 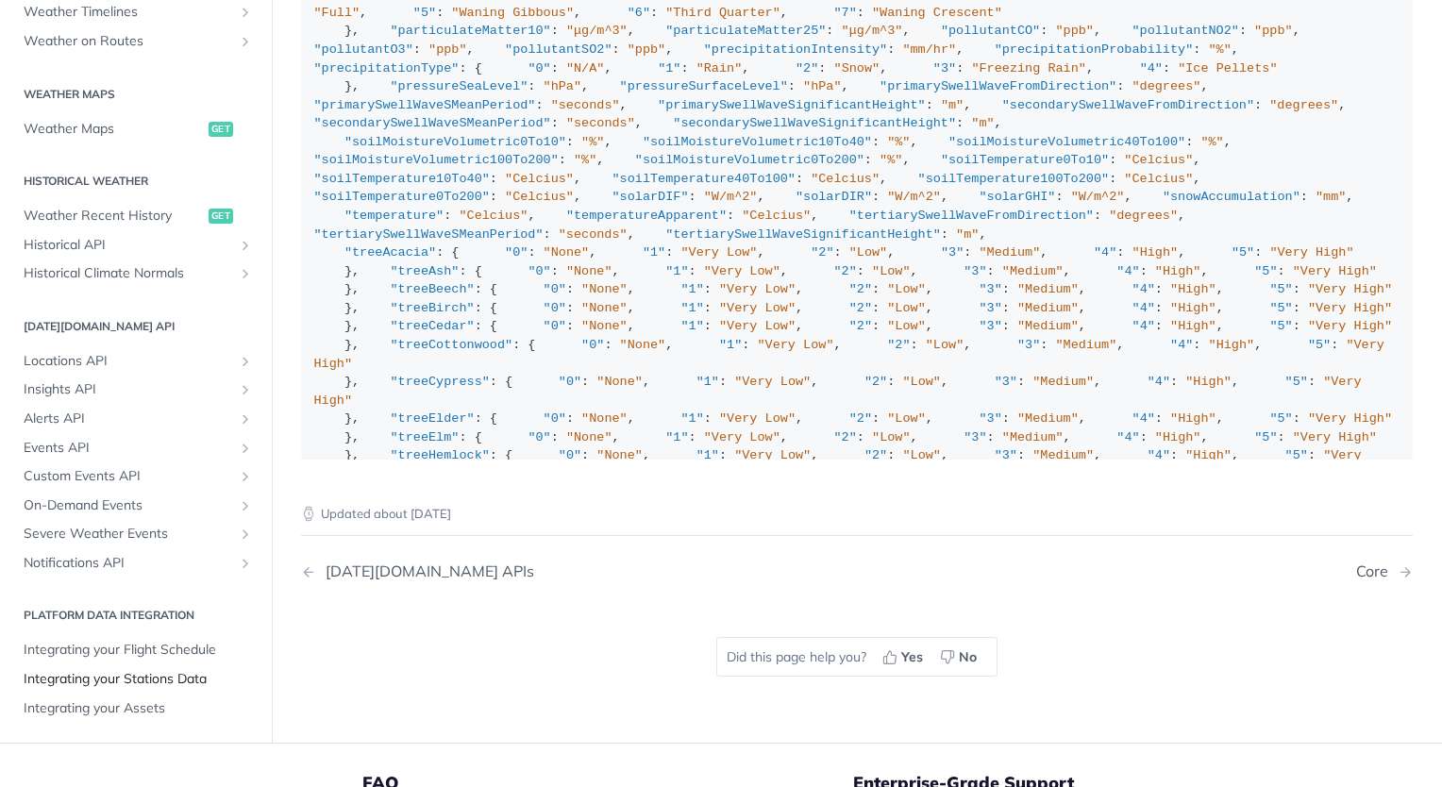 I want to click on button: Show subpages for Historical API, so click(x=245, y=245).